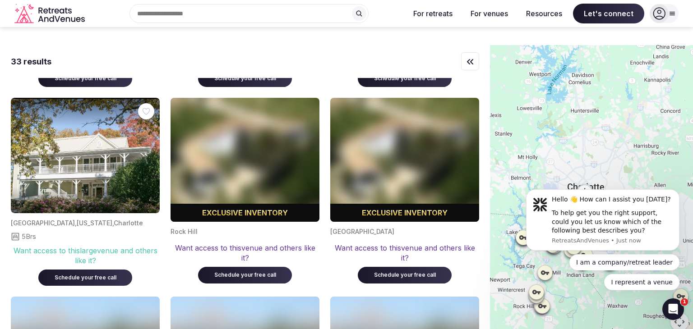 The image size is (693, 329). I want to click on span: Rock Hill, so click(184, 231).